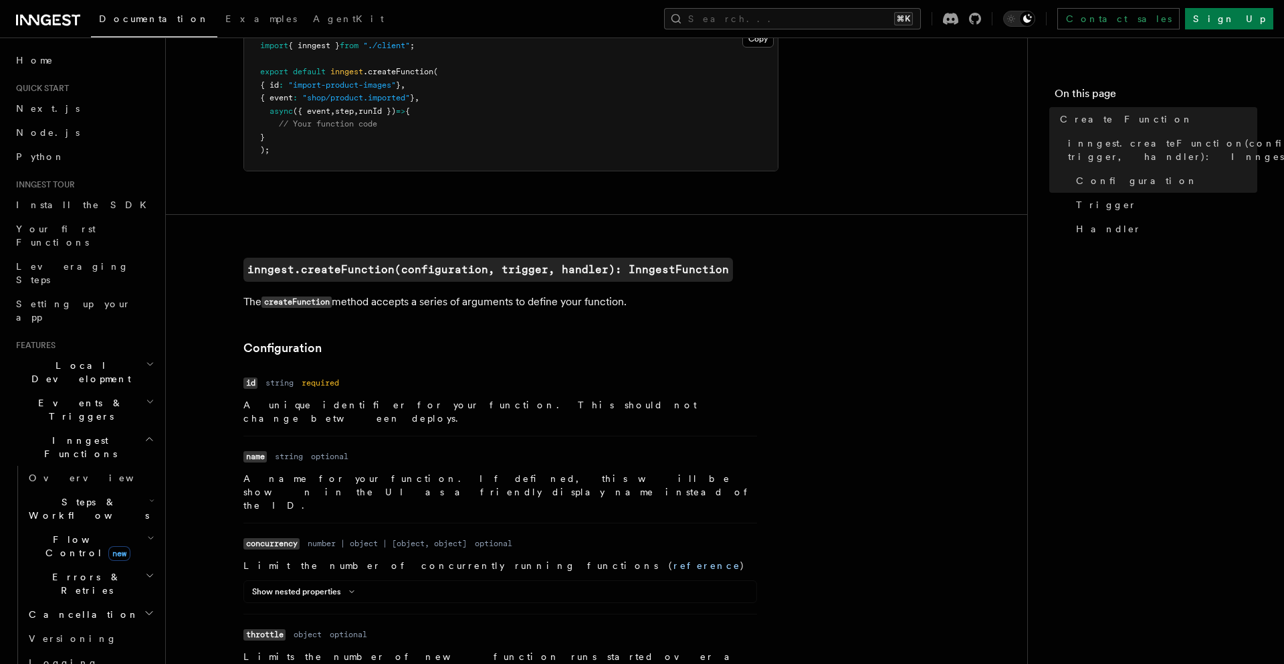  Describe the element at coordinates (345, 111) in the screenshot. I see `span: step` at that location.